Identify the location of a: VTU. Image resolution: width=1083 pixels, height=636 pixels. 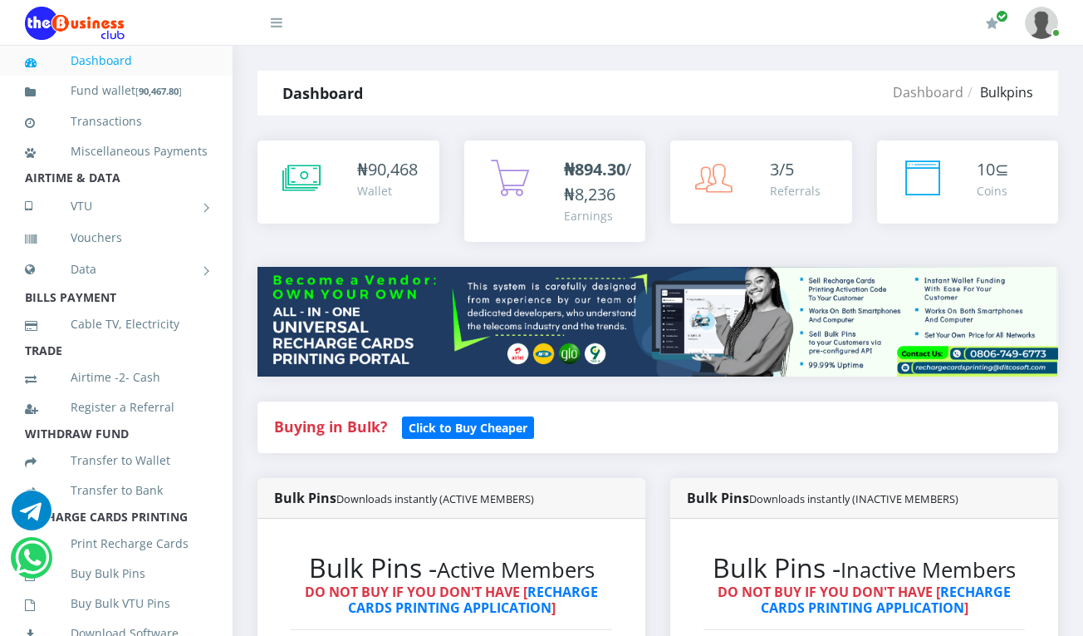
(116, 206).